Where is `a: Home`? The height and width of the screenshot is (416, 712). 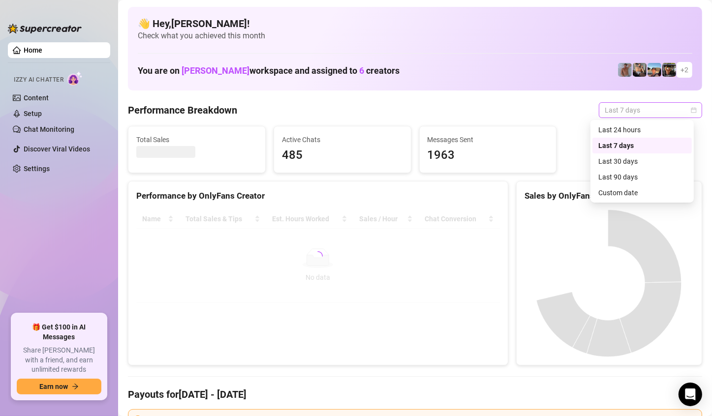
a: Home is located at coordinates (33, 50).